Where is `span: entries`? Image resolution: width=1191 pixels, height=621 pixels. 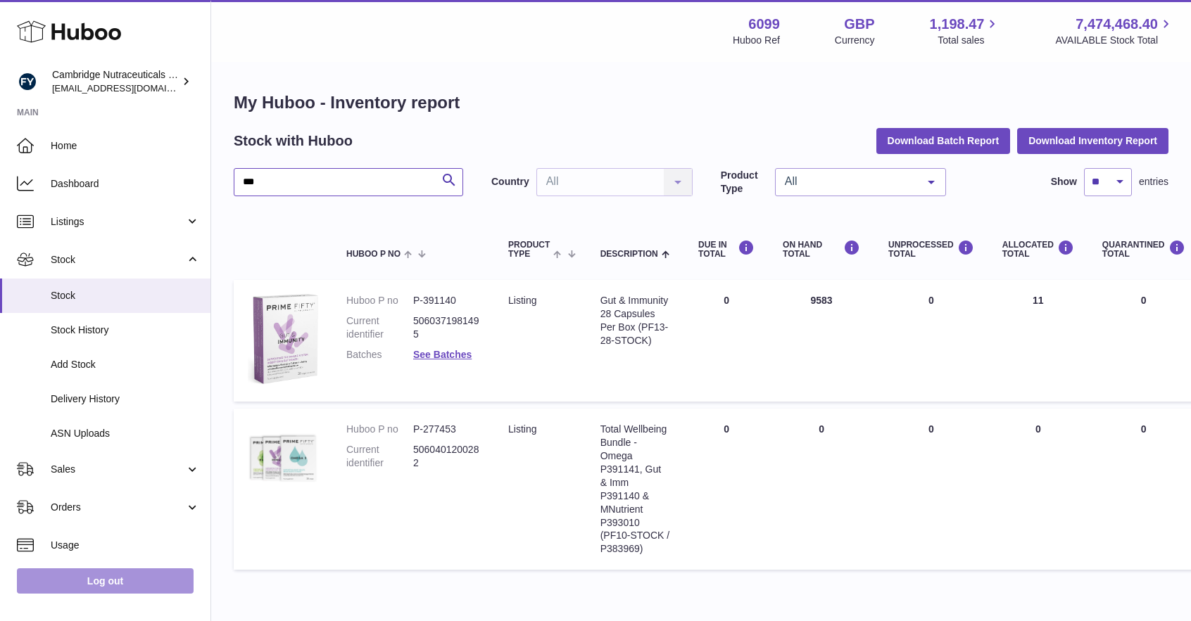
span: entries is located at coordinates (1154, 182).